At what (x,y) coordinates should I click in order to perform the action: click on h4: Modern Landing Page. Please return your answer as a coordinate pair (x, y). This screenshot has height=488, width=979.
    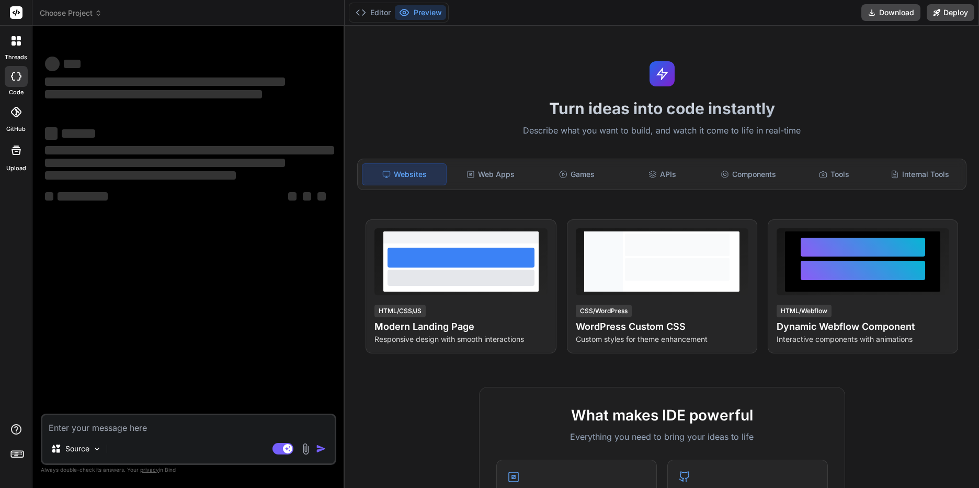
    Looking at the image, I should click on (461, 326).